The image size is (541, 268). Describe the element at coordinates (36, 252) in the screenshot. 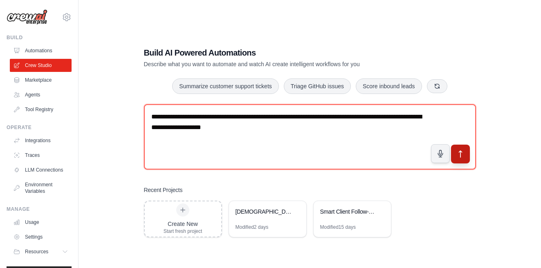

I see `span: Resources` at that location.